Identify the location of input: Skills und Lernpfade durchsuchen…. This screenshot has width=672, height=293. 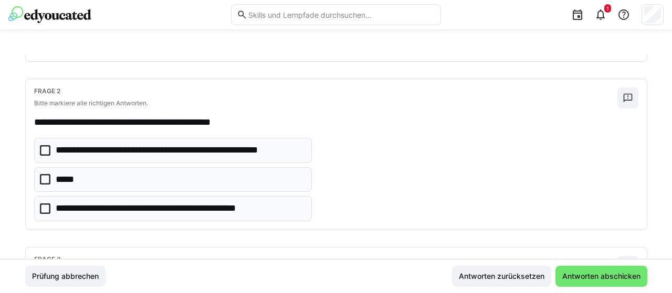
(341, 15).